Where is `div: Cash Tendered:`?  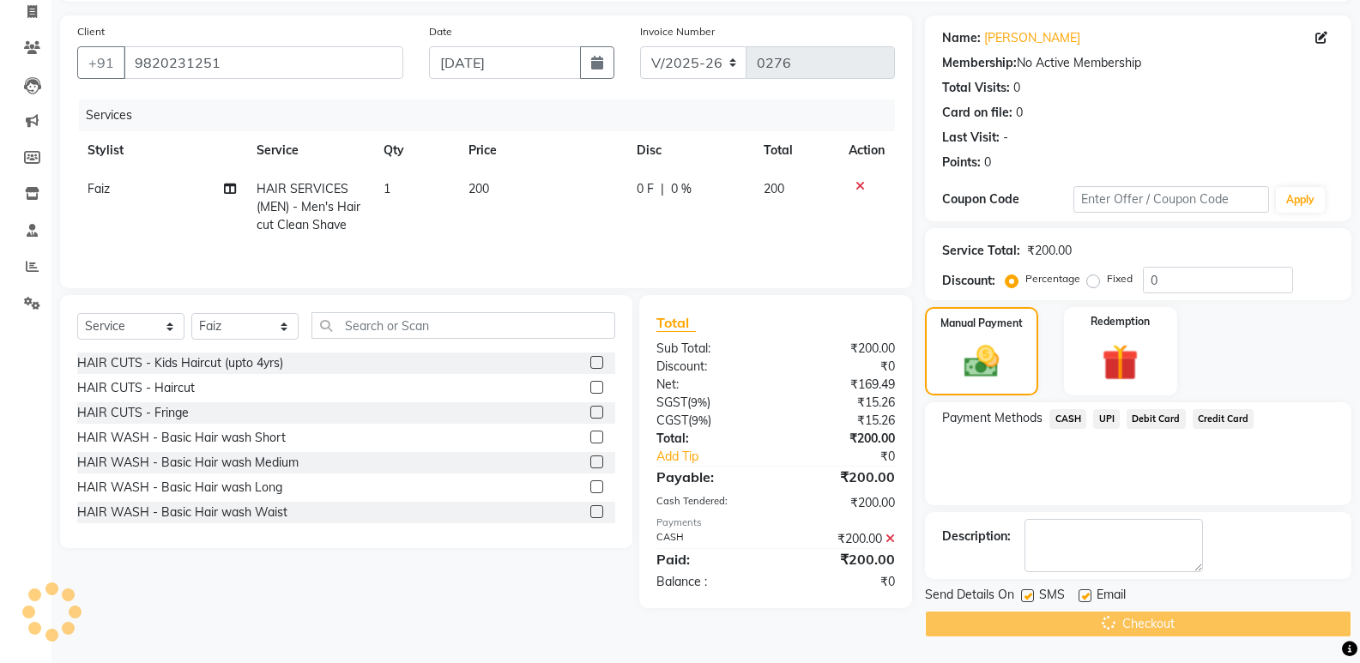
div: Cash Tendered: is located at coordinates (710, 503).